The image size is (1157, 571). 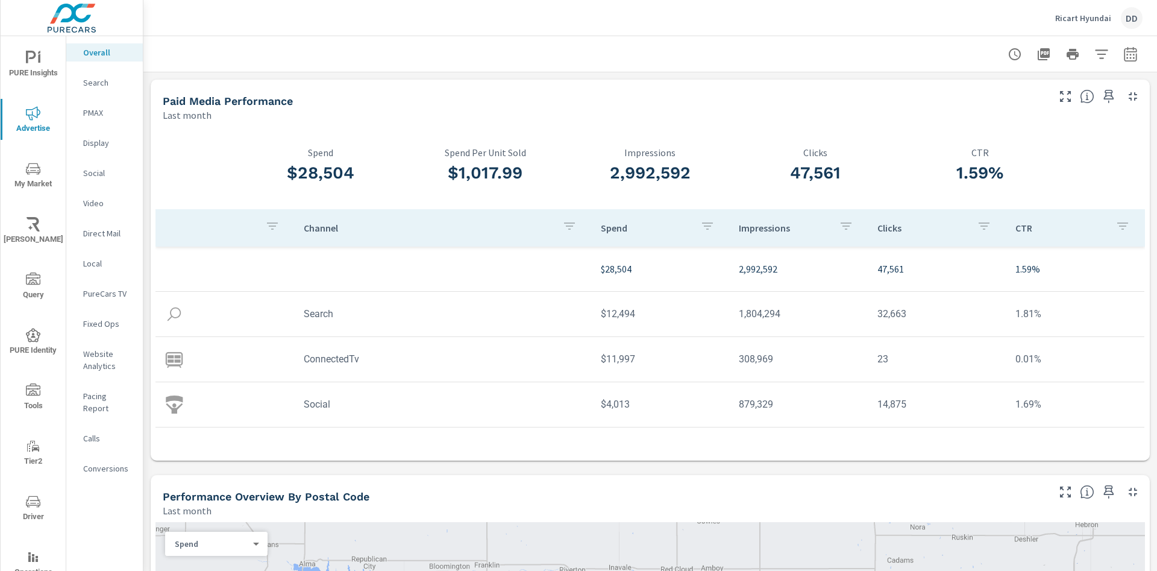 I want to click on div: Fixed Ops, so click(x=104, y=324).